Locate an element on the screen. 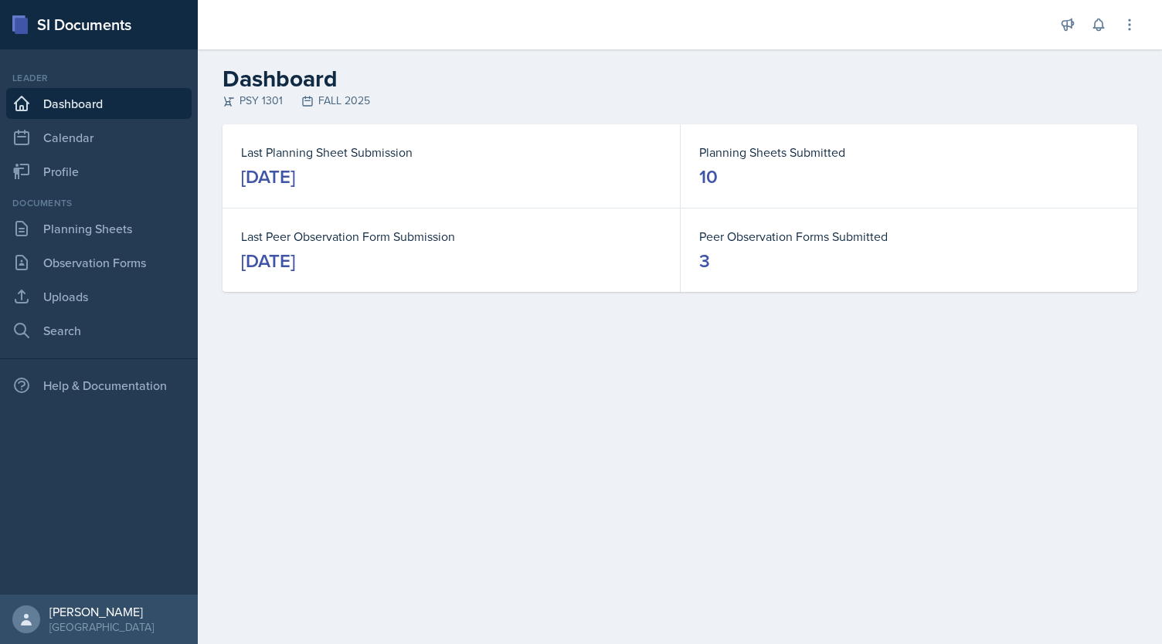  dt: Peer Observation Forms Submitted is located at coordinates (909, 236).